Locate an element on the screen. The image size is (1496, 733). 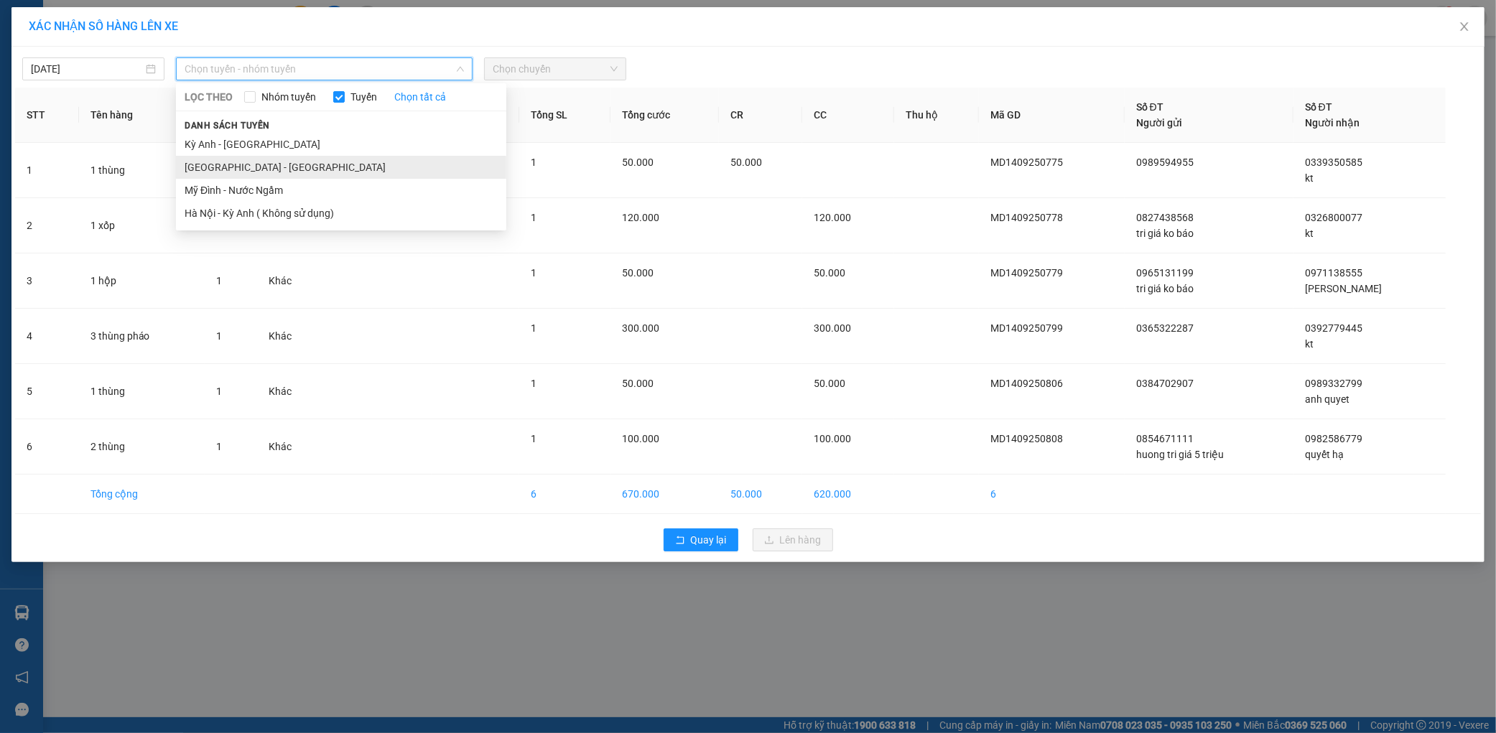
span: 0965131199 is located at coordinates (1165, 273).